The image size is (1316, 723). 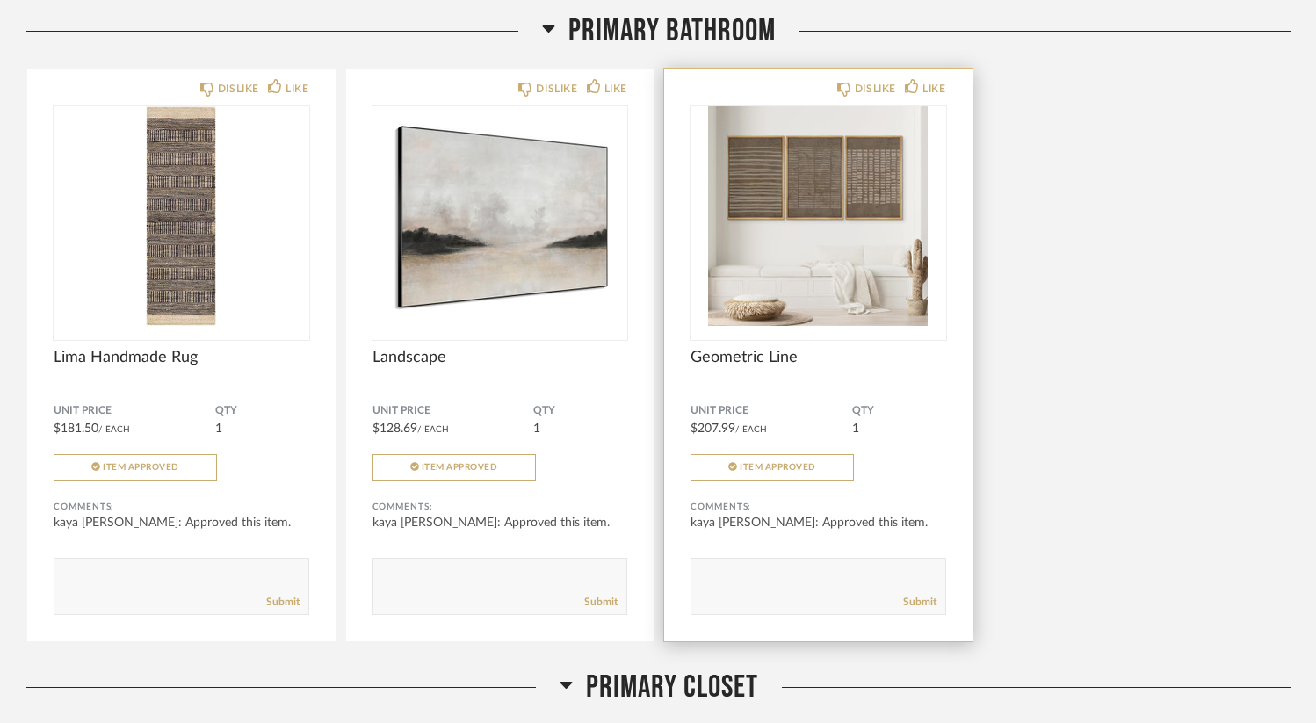 I want to click on span: $207.99, so click(x=713, y=429).